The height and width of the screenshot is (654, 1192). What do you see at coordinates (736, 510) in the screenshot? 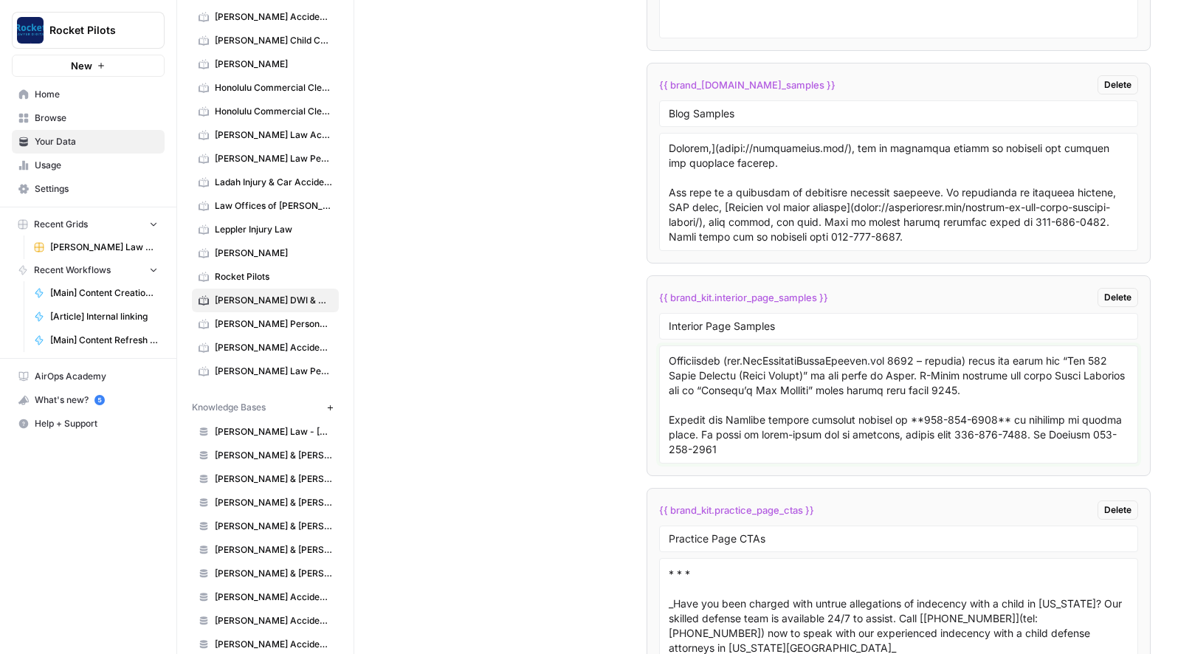
I see `span: {{ brand_kit.practice_page_ctas }}` at bounding box center [736, 510].